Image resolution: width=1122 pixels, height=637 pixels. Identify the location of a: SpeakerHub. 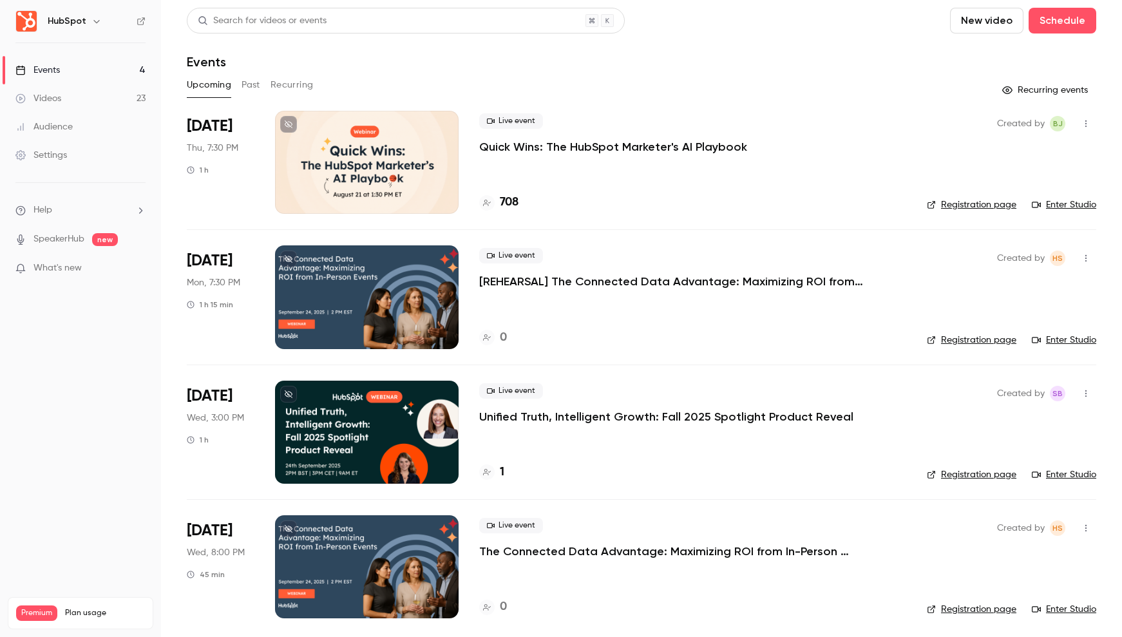
(59, 239).